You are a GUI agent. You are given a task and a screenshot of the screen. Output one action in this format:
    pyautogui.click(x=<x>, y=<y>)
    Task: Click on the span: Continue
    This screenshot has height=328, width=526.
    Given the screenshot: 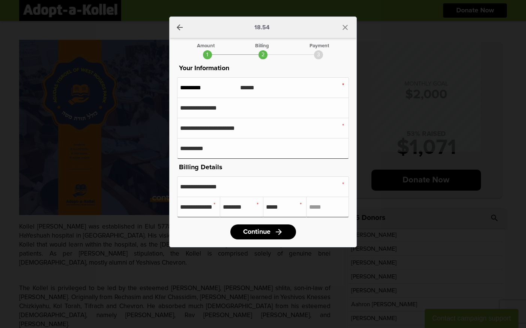 What is the action you would take?
    pyautogui.click(x=256, y=232)
    